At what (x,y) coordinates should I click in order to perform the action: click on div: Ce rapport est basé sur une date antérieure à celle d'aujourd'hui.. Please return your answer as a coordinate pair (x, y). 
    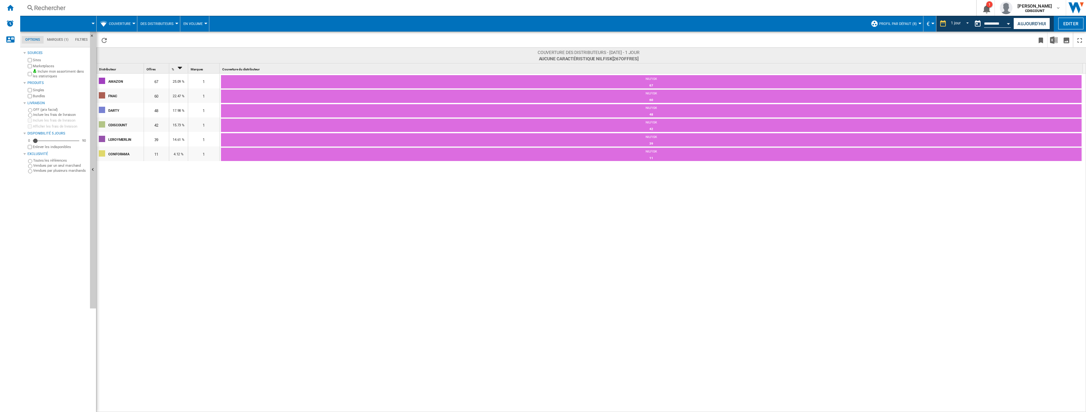
    Looking at the image, I should click on (991, 24).